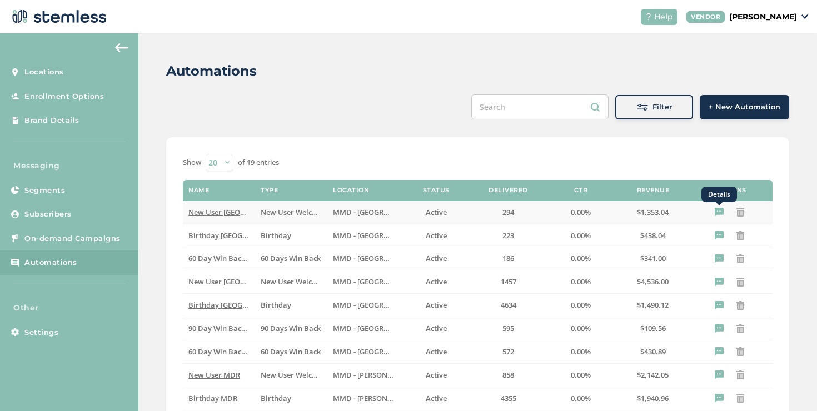 The width and height of the screenshot is (817, 411). Describe the element at coordinates (652, 305) in the screenshot. I see `span: $1,490.12` at that location.